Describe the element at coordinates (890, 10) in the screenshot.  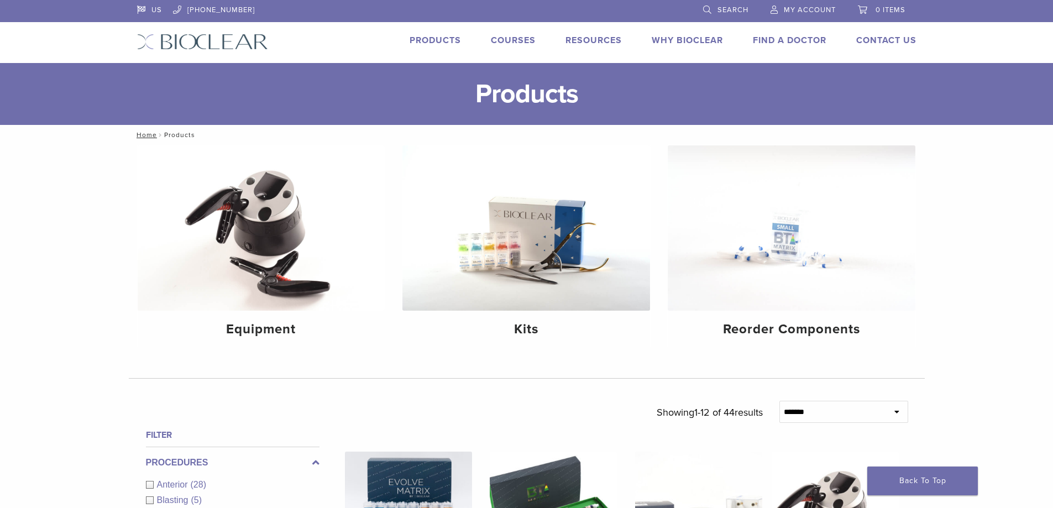
I see `span: 0 items` at that location.